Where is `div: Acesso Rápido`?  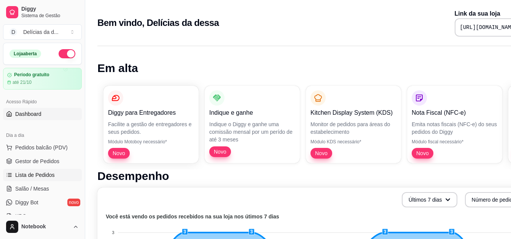
div: Acesso Rápido is located at coordinates (42, 102).